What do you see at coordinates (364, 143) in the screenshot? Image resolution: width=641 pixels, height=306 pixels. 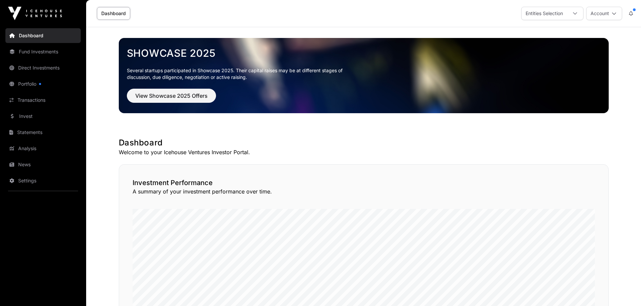 I see `h1: Dashboard` at bounding box center [364, 143].